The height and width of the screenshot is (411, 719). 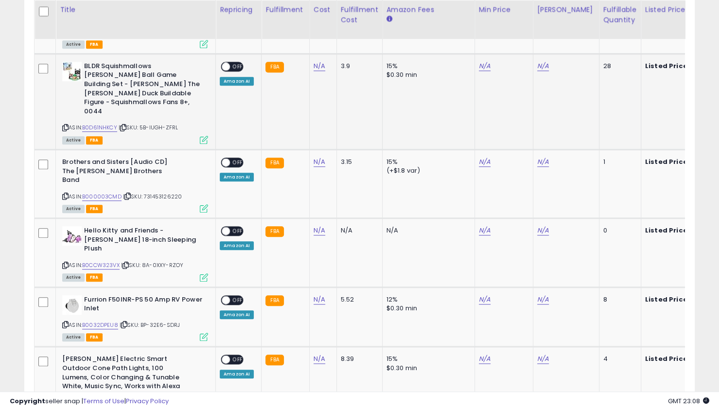 What do you see at coordinates (152, 196) in the screenshot?
I see `span: | SKU: 731453126220` at bounding box center [152, 196].